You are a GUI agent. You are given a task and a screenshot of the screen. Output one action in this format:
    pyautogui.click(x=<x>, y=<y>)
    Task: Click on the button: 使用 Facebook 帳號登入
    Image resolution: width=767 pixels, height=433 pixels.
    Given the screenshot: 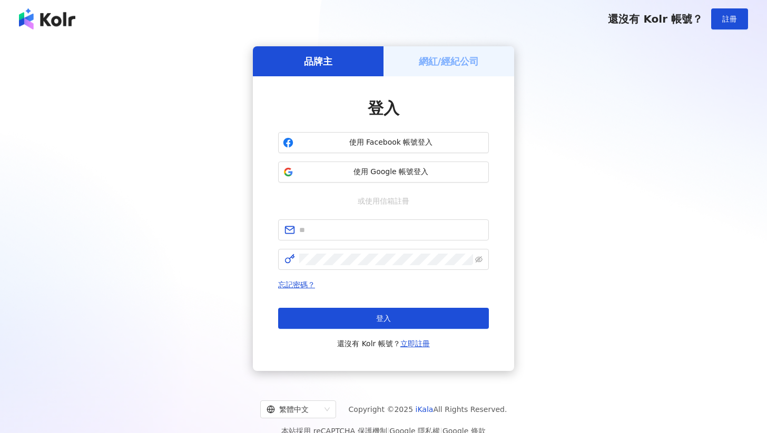 What is the action you would take?
    pyautogui.click(x=383, y=143)
    